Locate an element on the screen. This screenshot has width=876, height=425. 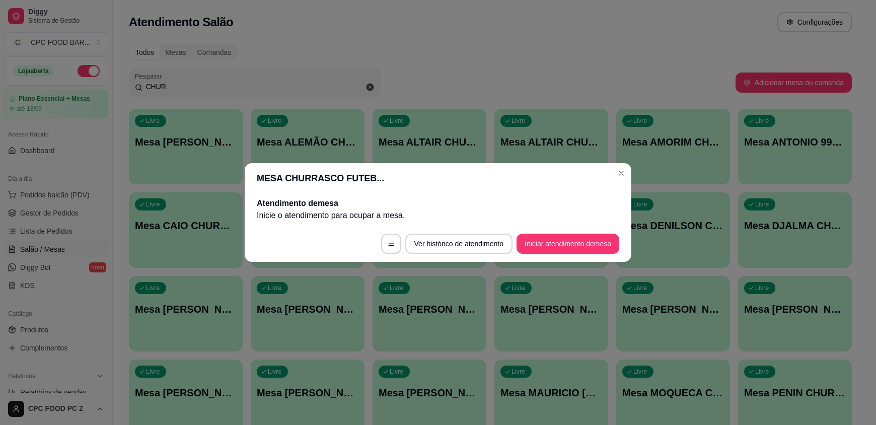
button: Close is located at coordinates (621, 173).